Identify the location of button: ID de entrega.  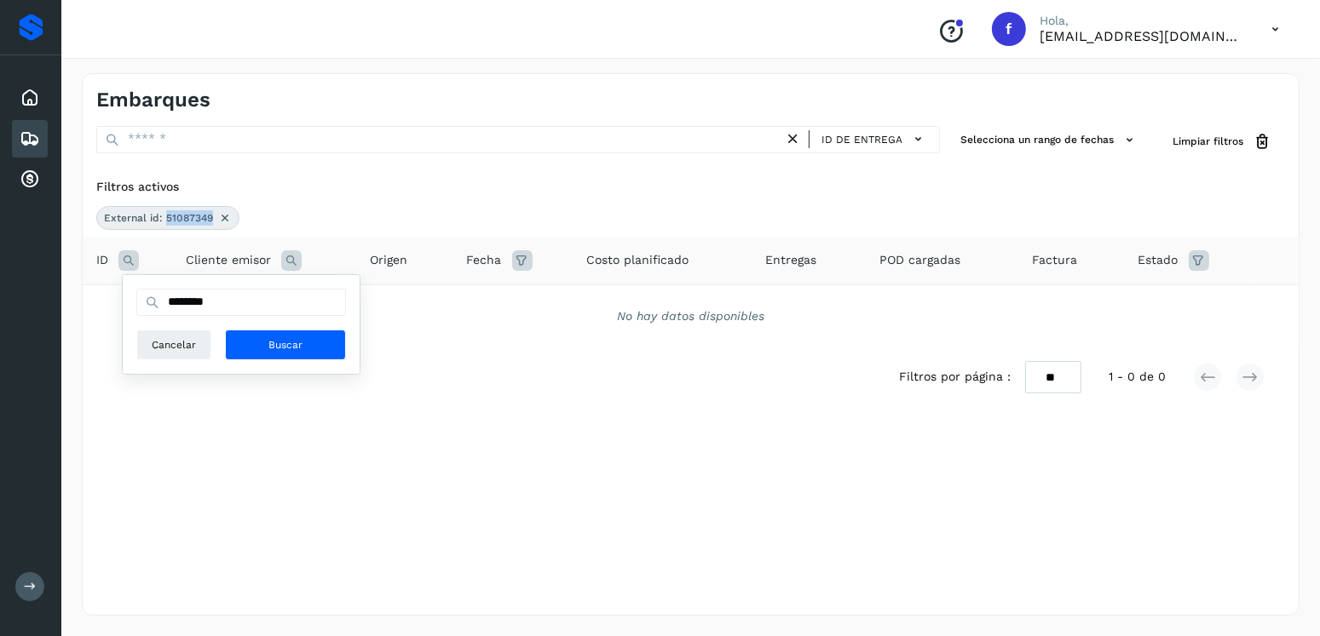
(874, 139).